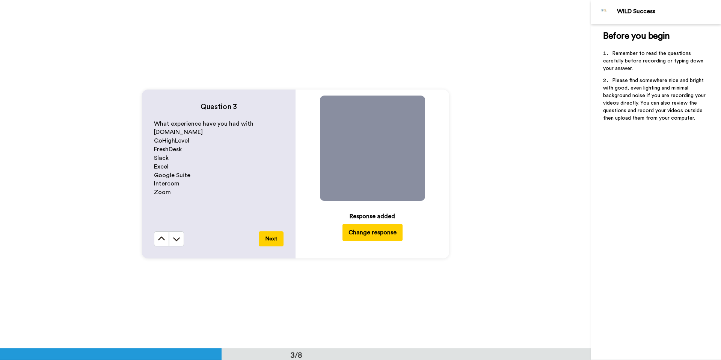 This screenshot has width=721, height=360. I want to click on span: Slack, so click(161, 158).